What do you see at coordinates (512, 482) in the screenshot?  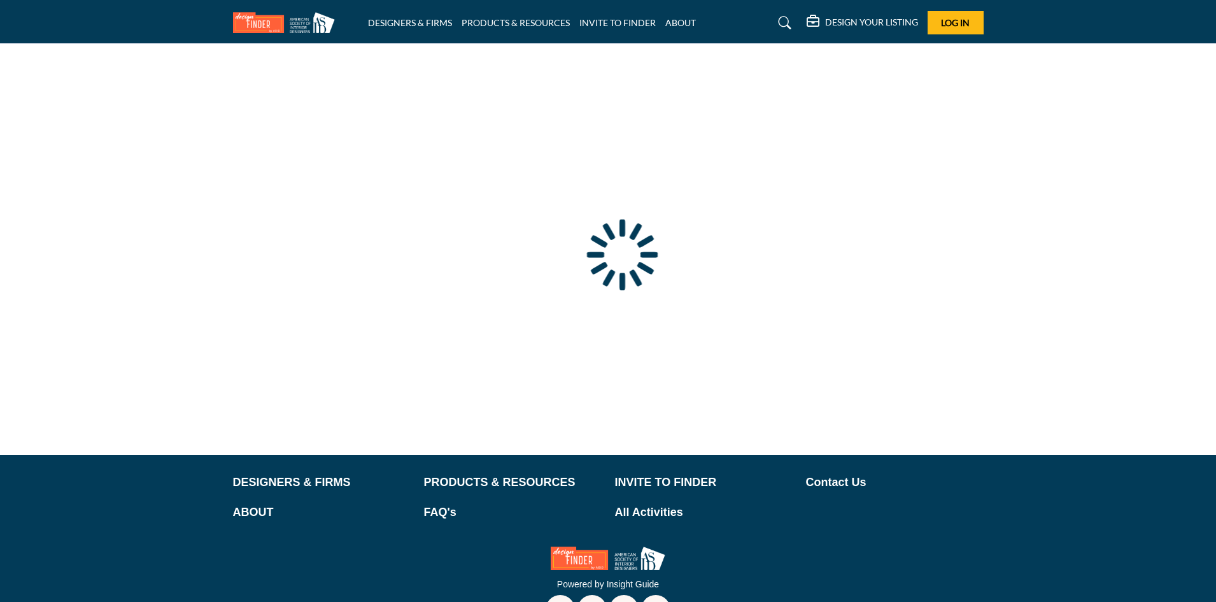 I see `p: PRODUCTS & RESOURCES` at bounding box center [512, 482].